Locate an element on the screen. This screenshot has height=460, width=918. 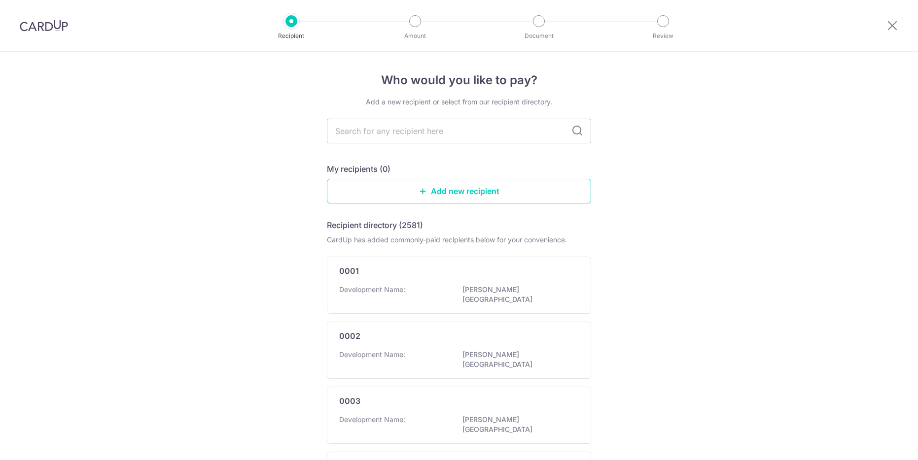
p: Amount is located at coordinates (415, 36).